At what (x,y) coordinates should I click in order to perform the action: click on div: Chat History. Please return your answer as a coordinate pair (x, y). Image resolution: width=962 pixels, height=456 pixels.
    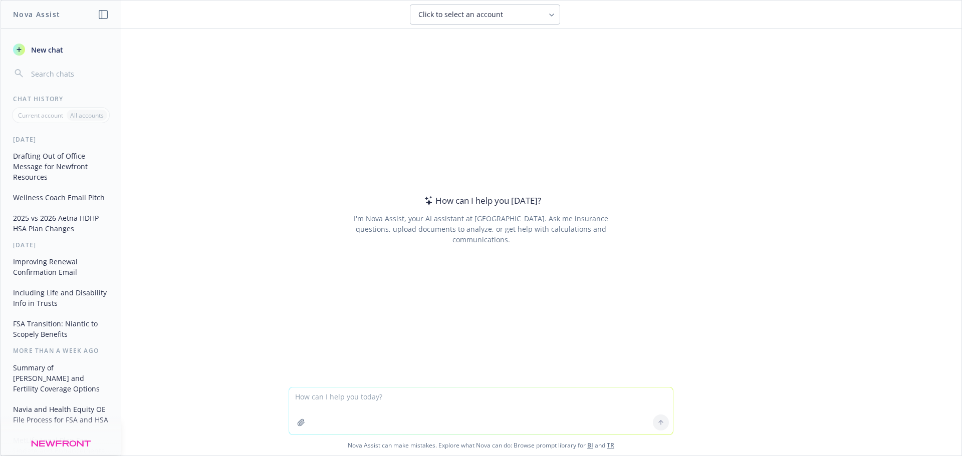
    Looking at the image, I should click on (61, 99).